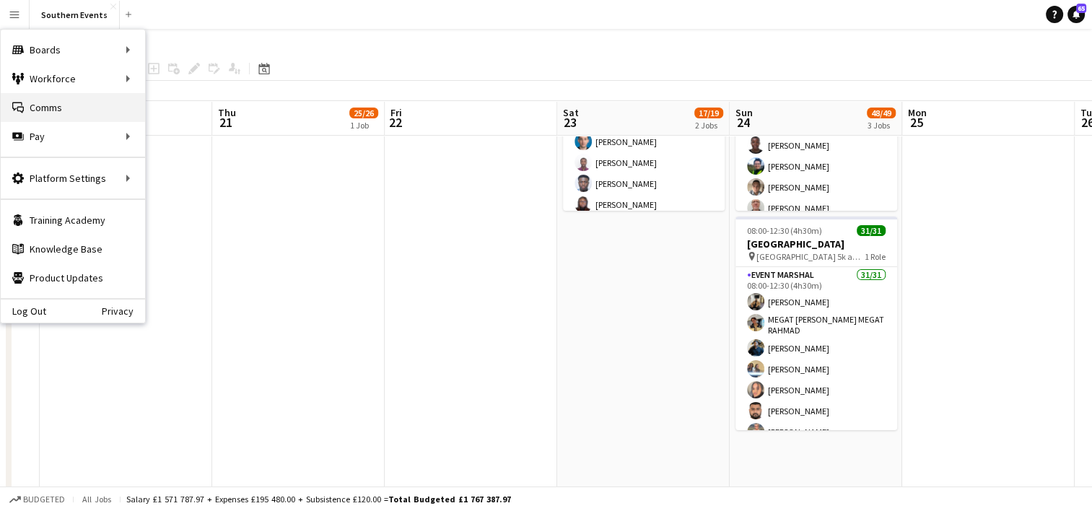 The width and height of the screenshot is (1092, 511). What do you see at coordinates (916, 122) in the screenshot?
I see `span: 25` at bounding box center [916, 122].